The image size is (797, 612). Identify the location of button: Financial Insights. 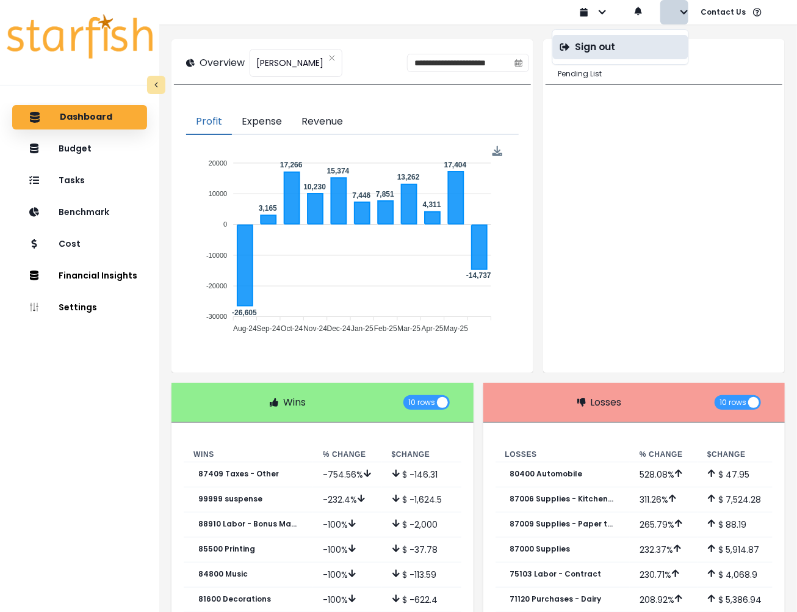
(79, 276).